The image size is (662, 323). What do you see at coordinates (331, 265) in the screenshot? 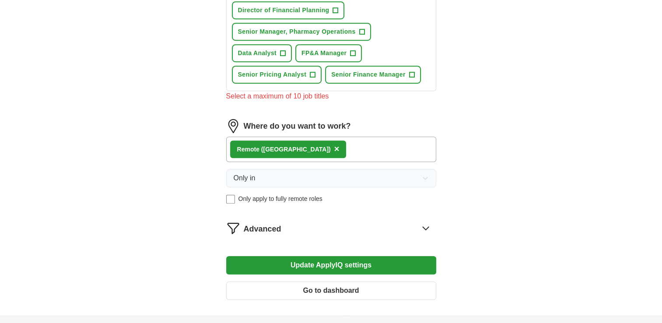
I see `button: Update ApplyIQ settings` at bounding box center [331, 265].